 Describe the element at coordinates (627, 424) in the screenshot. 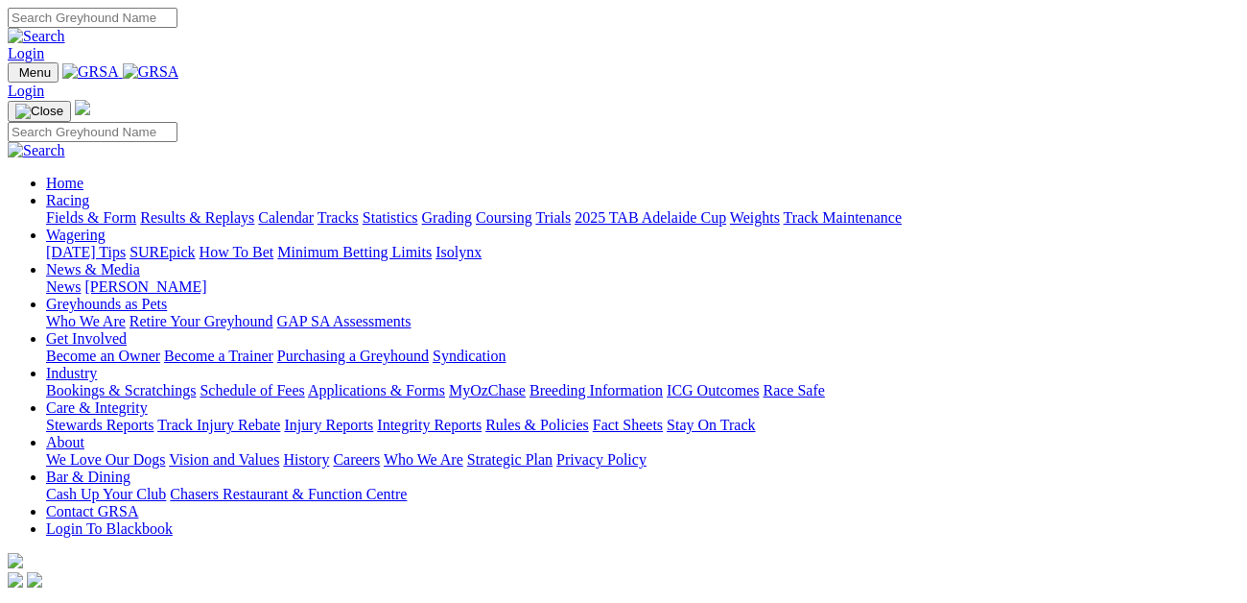

I see `a: Fact Sheets` at that location.